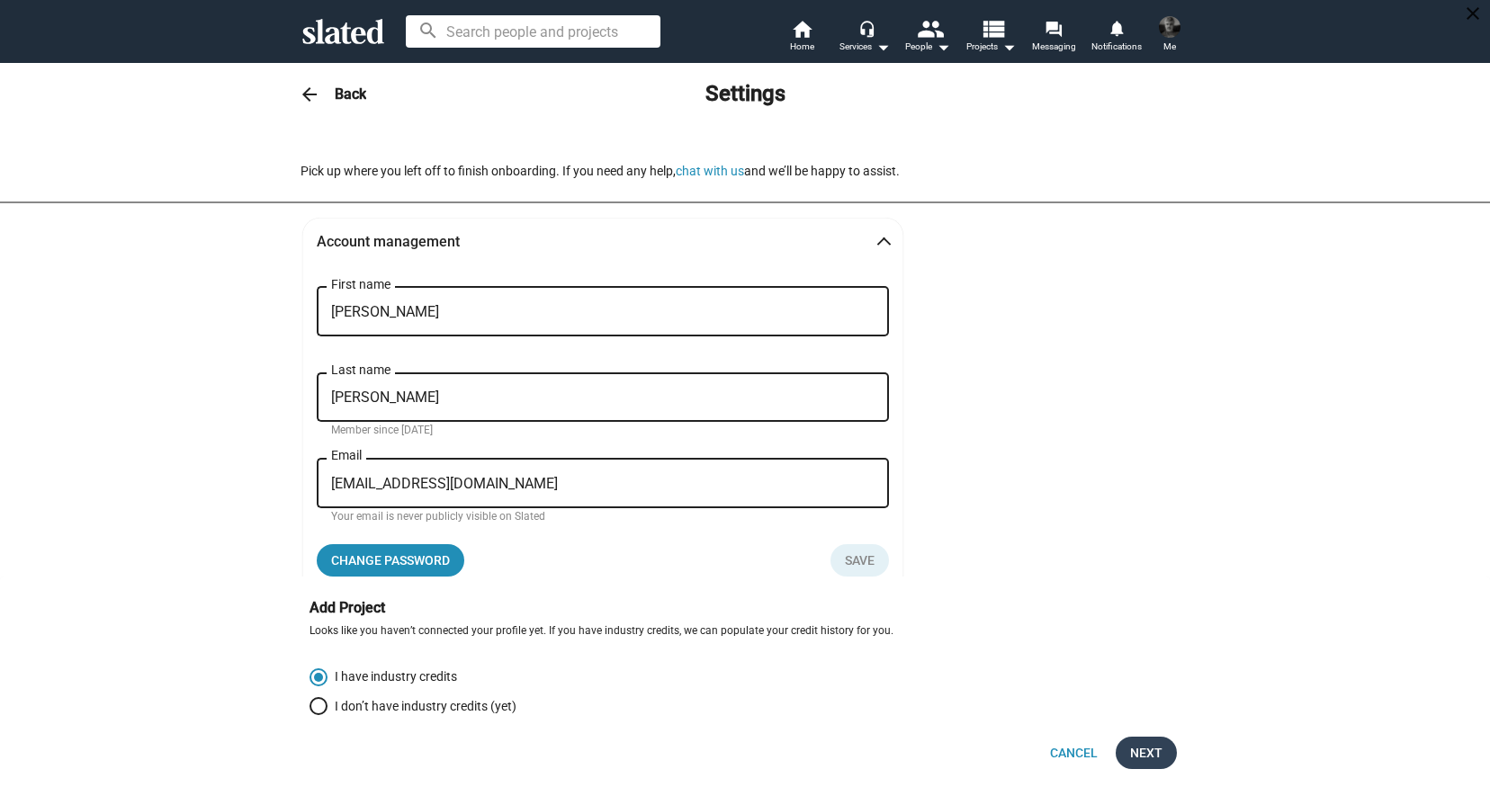  Describe the element at coordinates (1473, 13) in the screenshot. I see `mat-icon: close` at that location.